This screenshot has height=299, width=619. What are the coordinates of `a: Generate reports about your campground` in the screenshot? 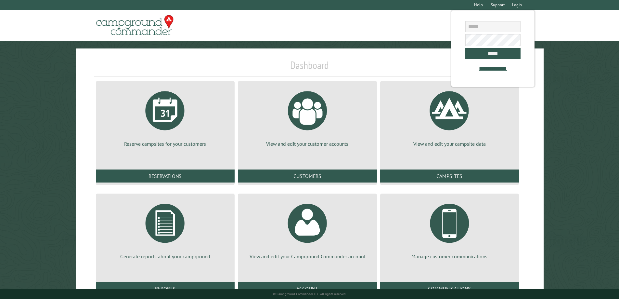 It's located at (165, 229).